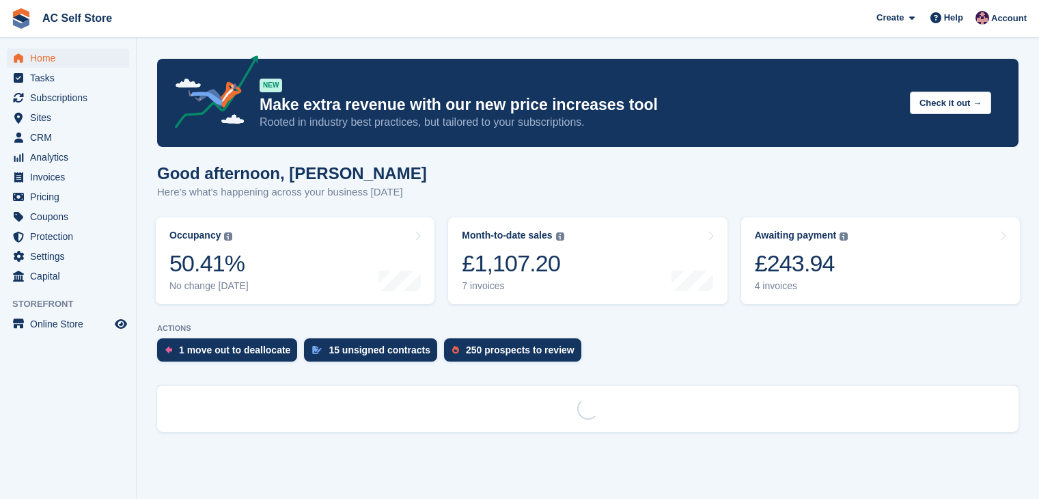 Image resolution: width=1039 pixels, height=499 pixels. I want to click on span: CRM, so click(71, 137).